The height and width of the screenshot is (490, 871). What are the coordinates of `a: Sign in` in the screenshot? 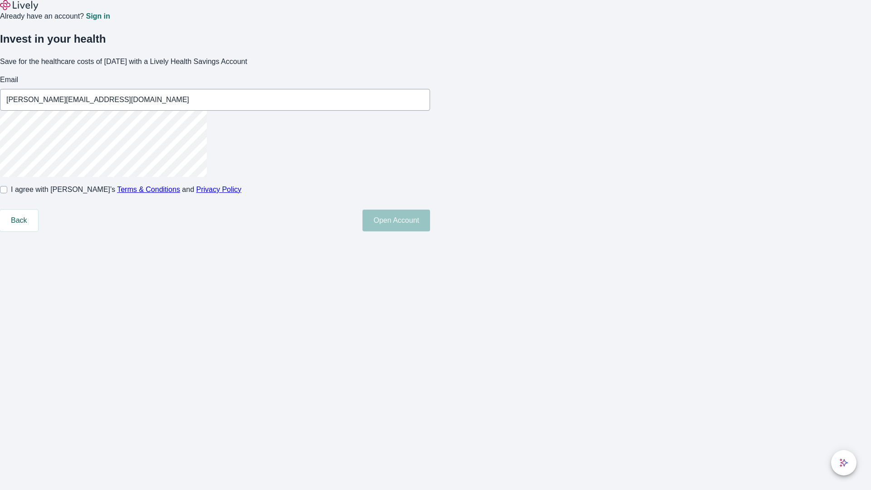 It's located at (97, 16).